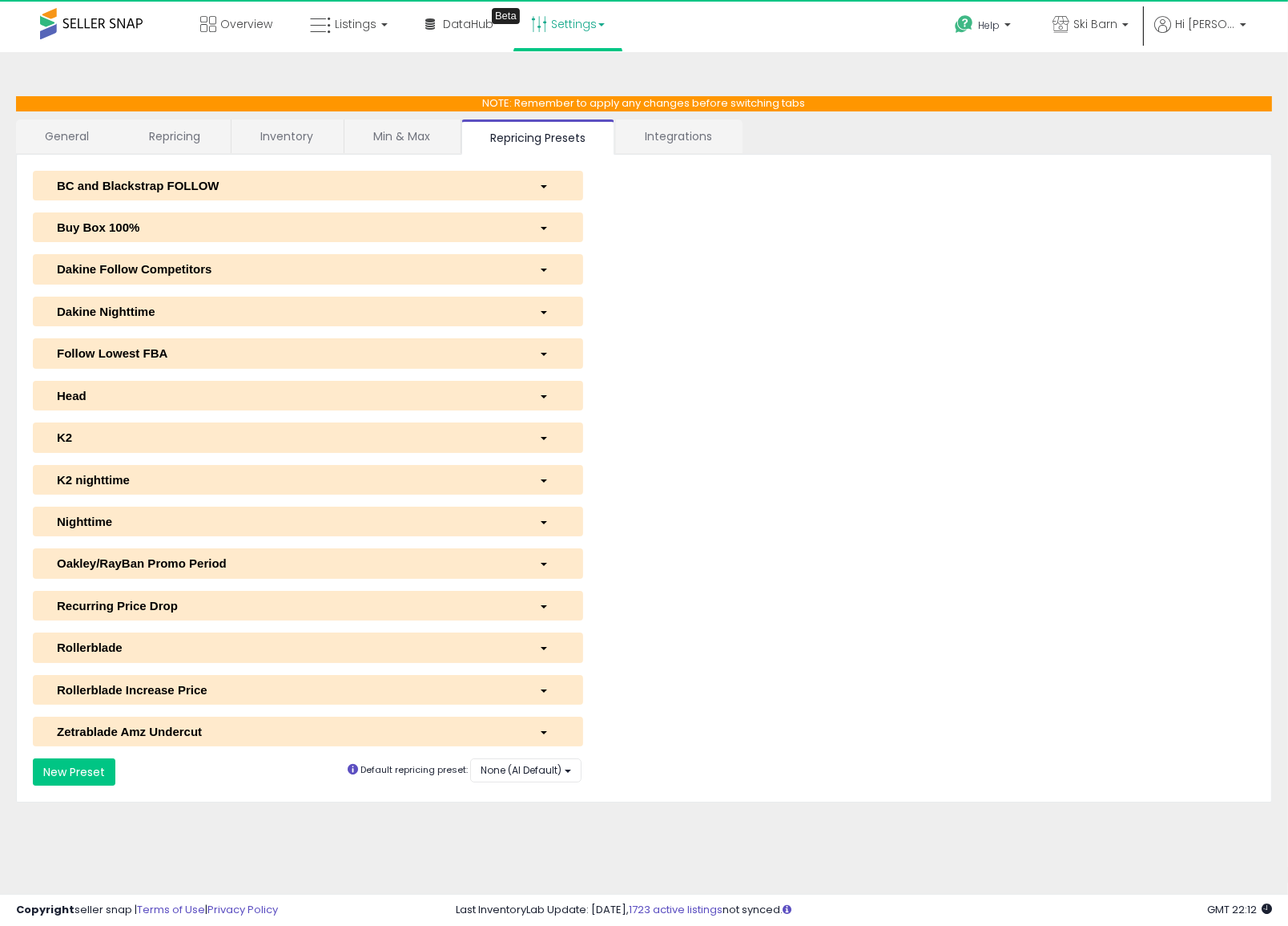 The image size is (1288, 926). What do you see at coordinates (287, 136) in the screenshot?
I see `a: Inventory` at bounding box center [287, 136].